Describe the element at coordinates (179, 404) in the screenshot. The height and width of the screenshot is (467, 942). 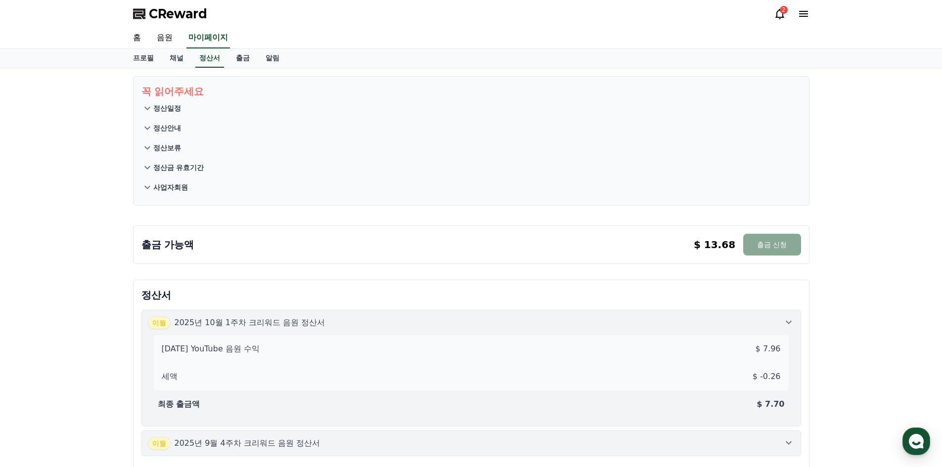
I see `p: 최종 출금액` at that location.